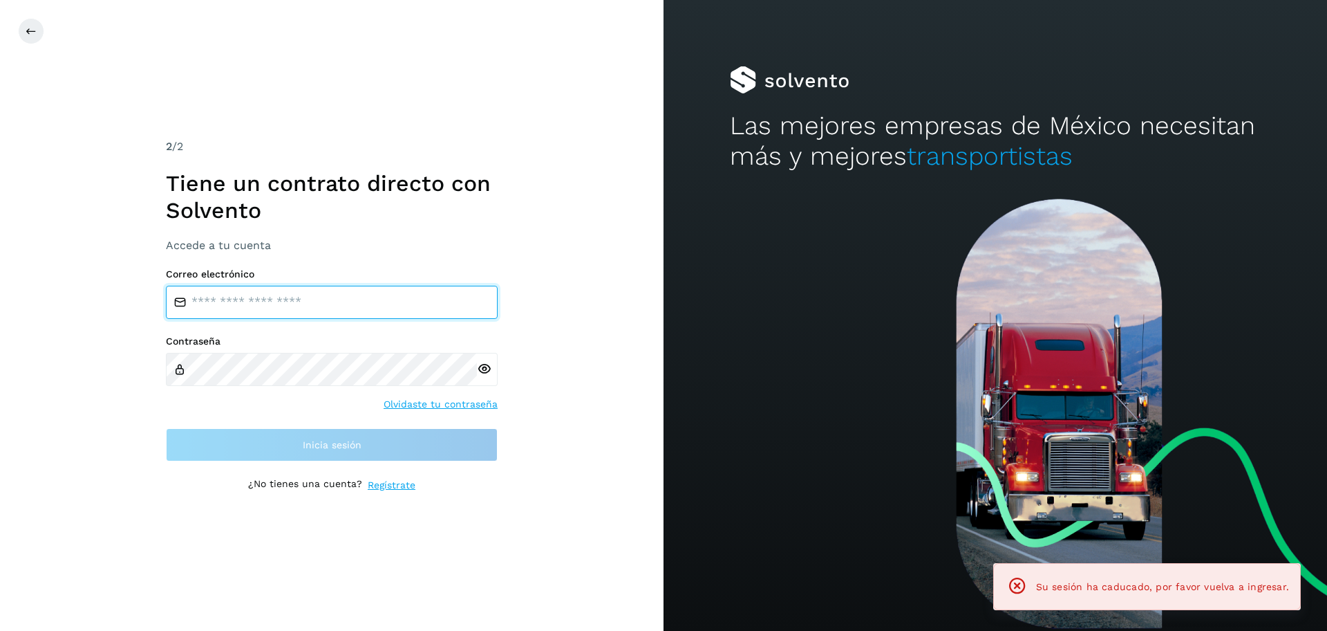 Image resolution: width=1327 pixels, height=631 pixels. Describe the element at coordinates (169, 146) in the screenshot. I see `span: 2` at that location.